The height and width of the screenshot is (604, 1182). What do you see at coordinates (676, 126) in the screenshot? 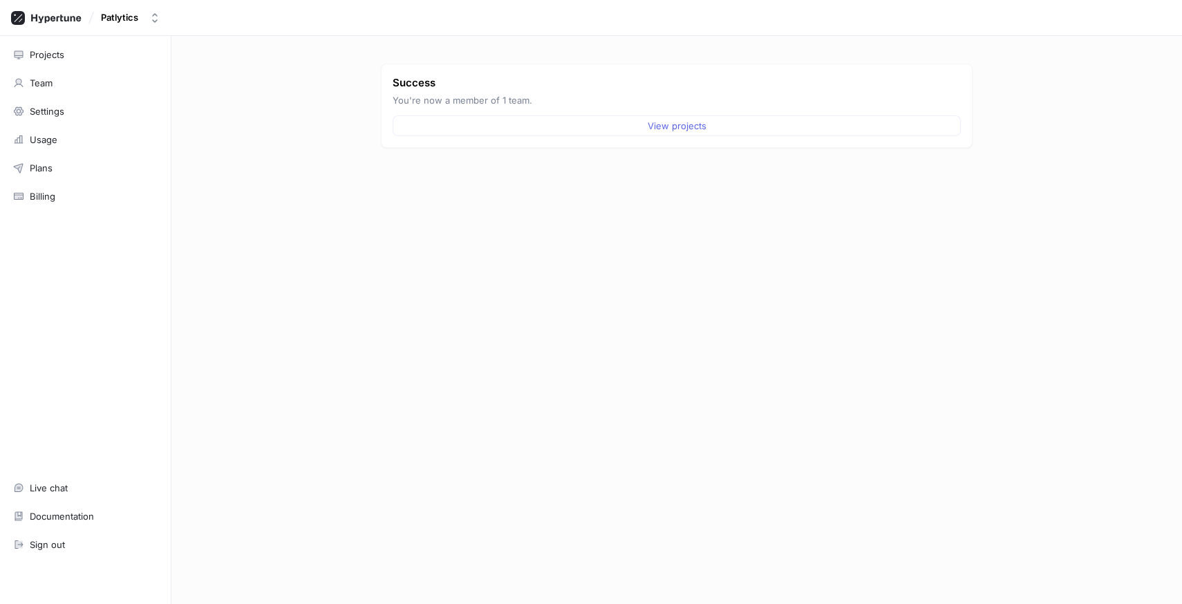
I see `button: View projects` at bounding box center [676, 126].